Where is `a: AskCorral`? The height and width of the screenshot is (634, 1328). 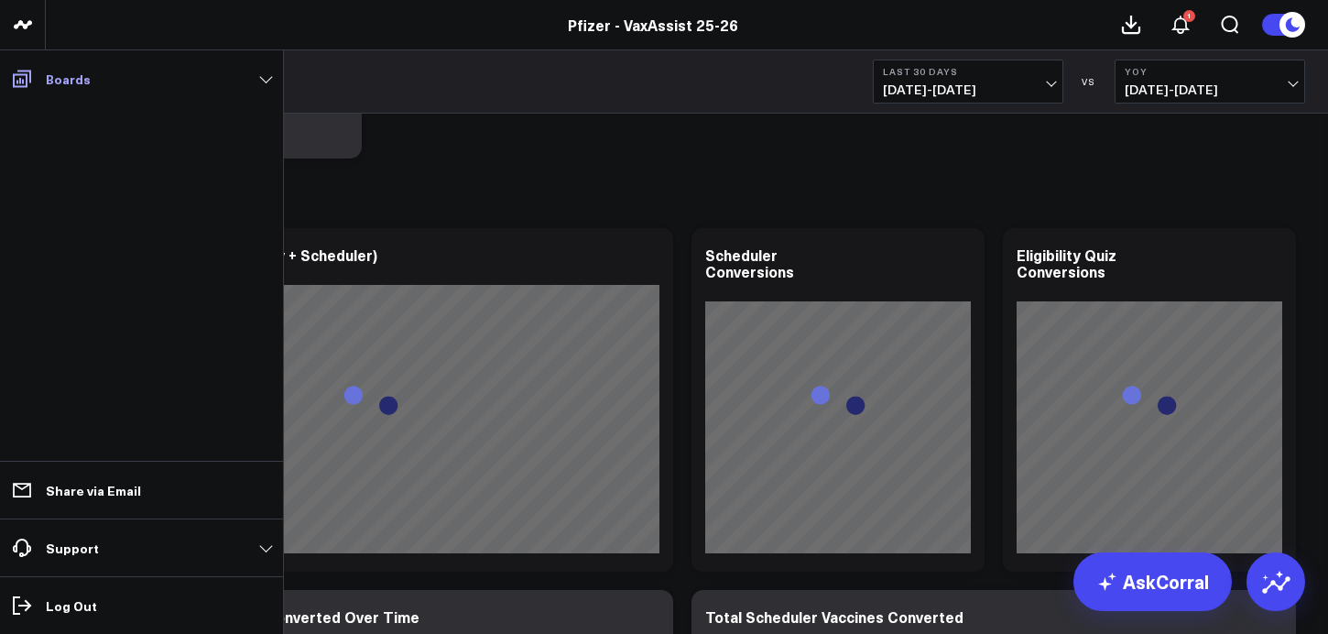 a: AskCorral is located at coordinates (1152, 582).